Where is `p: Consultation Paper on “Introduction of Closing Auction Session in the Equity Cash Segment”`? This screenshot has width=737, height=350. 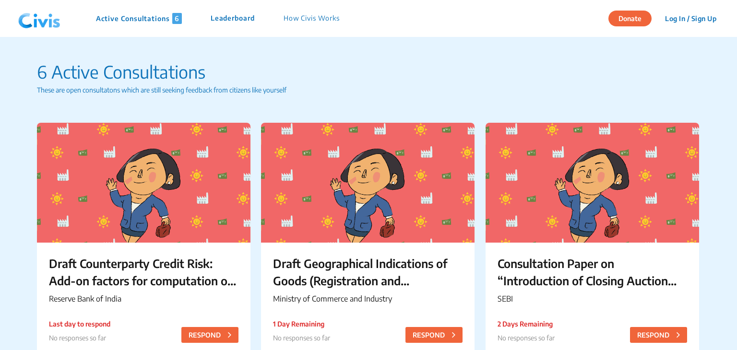 p: Consultation Paper on “Introduction of Closing Auction Session in the Equity Cash Segment” is located at coordinates (592, 272).